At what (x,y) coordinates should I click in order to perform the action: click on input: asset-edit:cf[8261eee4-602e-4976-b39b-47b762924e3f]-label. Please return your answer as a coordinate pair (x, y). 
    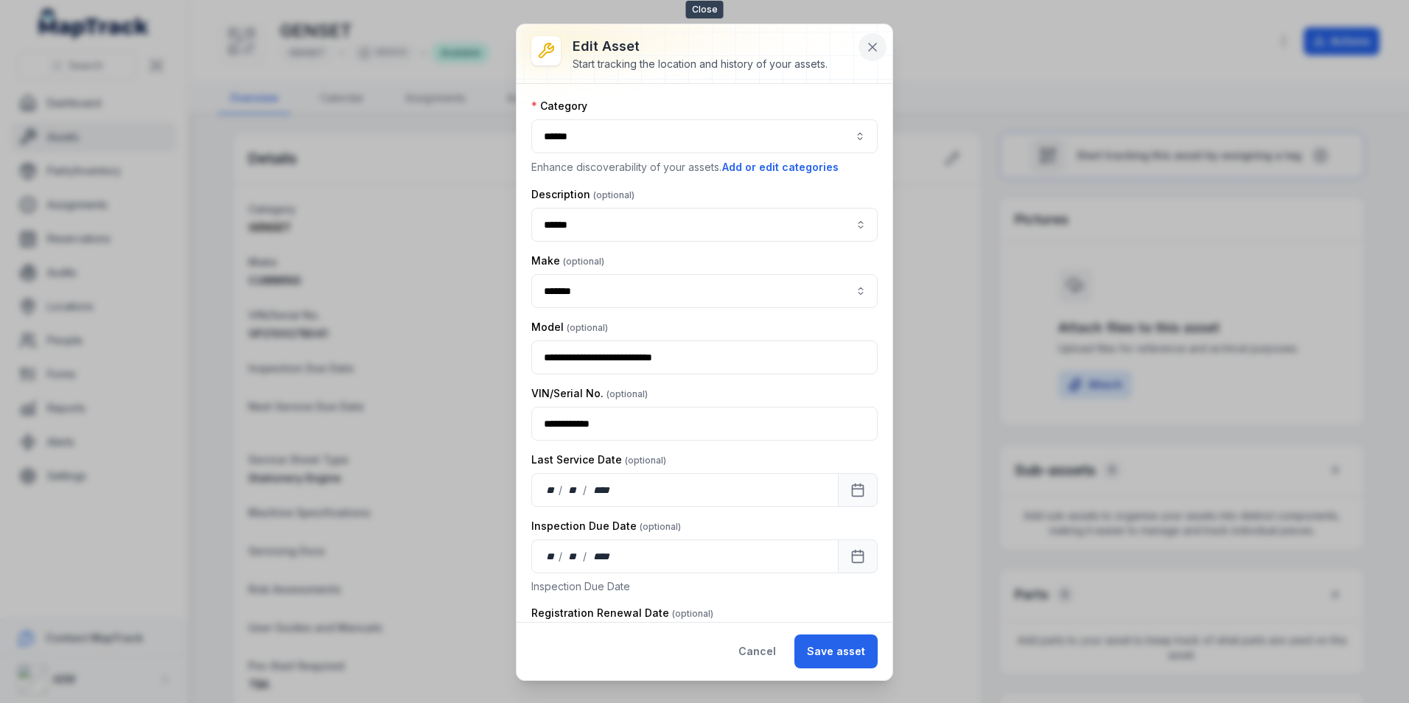
    Looking at the image, I should click on (705, 291).